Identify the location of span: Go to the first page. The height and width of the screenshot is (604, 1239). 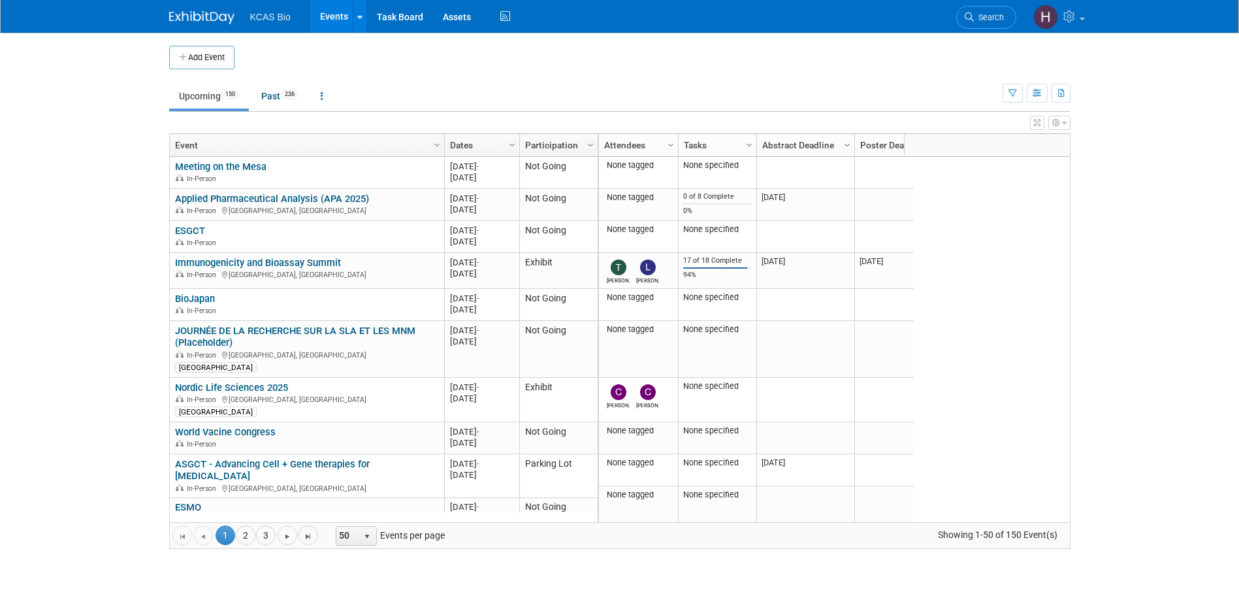
(182, 536).